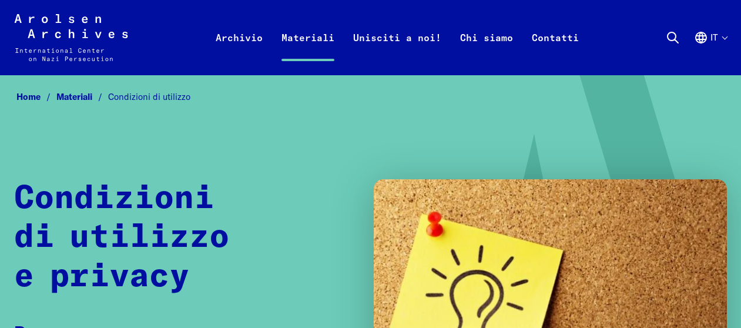 This screenshot has height=328, width=741. Describe the element at coordinates (397, 38) in the screenshot. I see `nav: Primaria` at that location.